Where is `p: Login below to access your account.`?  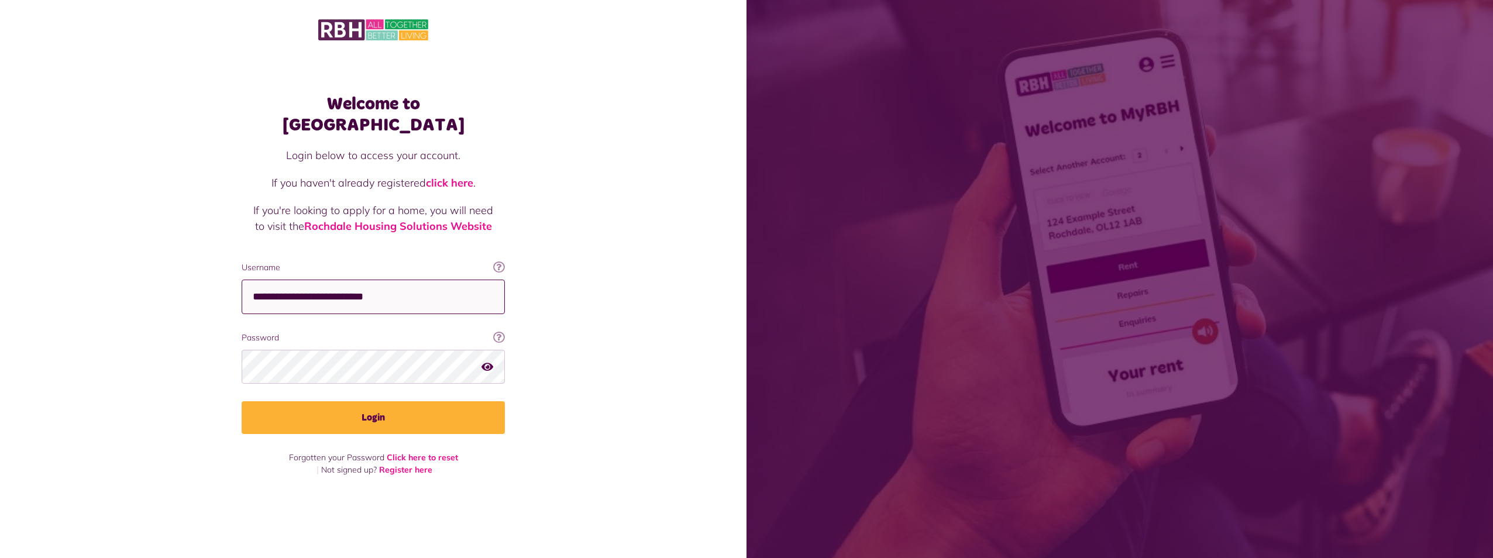
p: Login below to access your account. is located at coordinates (373, 155).